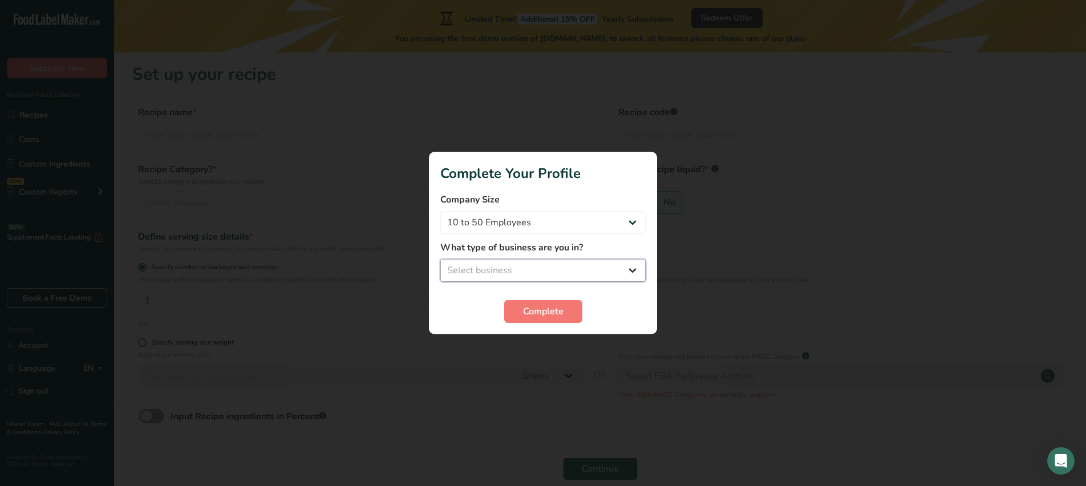 The image size is (1086, 486). Describe the element at coordinates (543, 311) in the screenshot. I see `span: Complete` at that location.